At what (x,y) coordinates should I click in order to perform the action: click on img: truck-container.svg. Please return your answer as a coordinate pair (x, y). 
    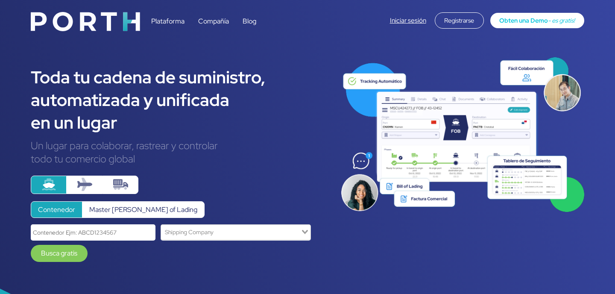
    Looking at the image, I should click on (120, 184).